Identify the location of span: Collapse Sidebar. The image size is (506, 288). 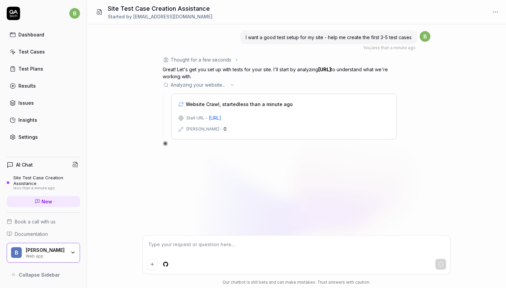
(39, 275).